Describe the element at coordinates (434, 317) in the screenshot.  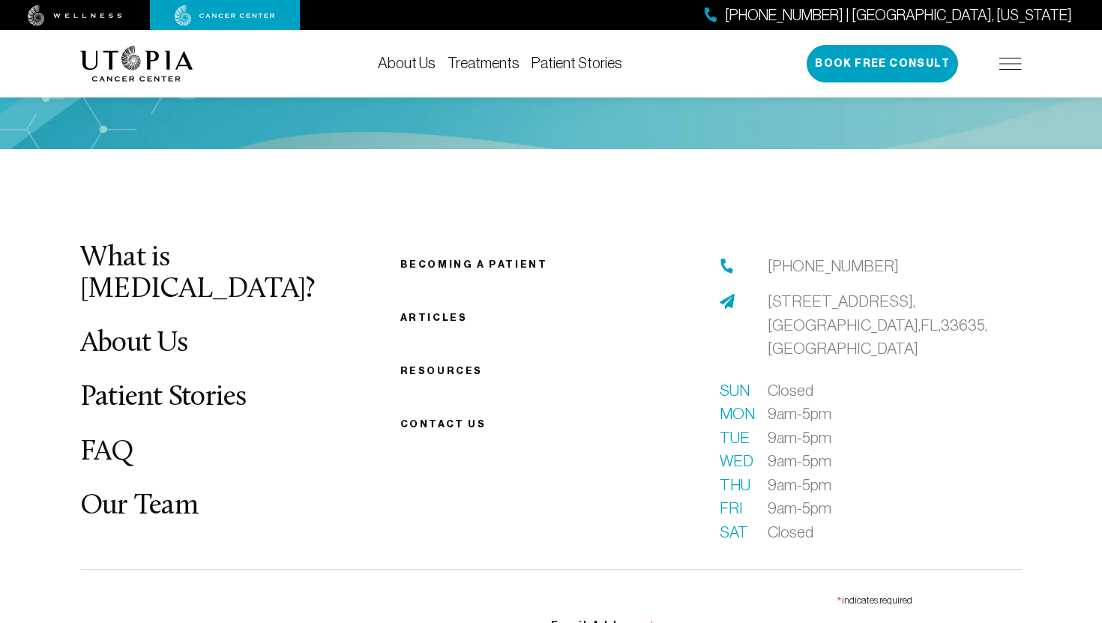
I see `a: Articles` at that location.